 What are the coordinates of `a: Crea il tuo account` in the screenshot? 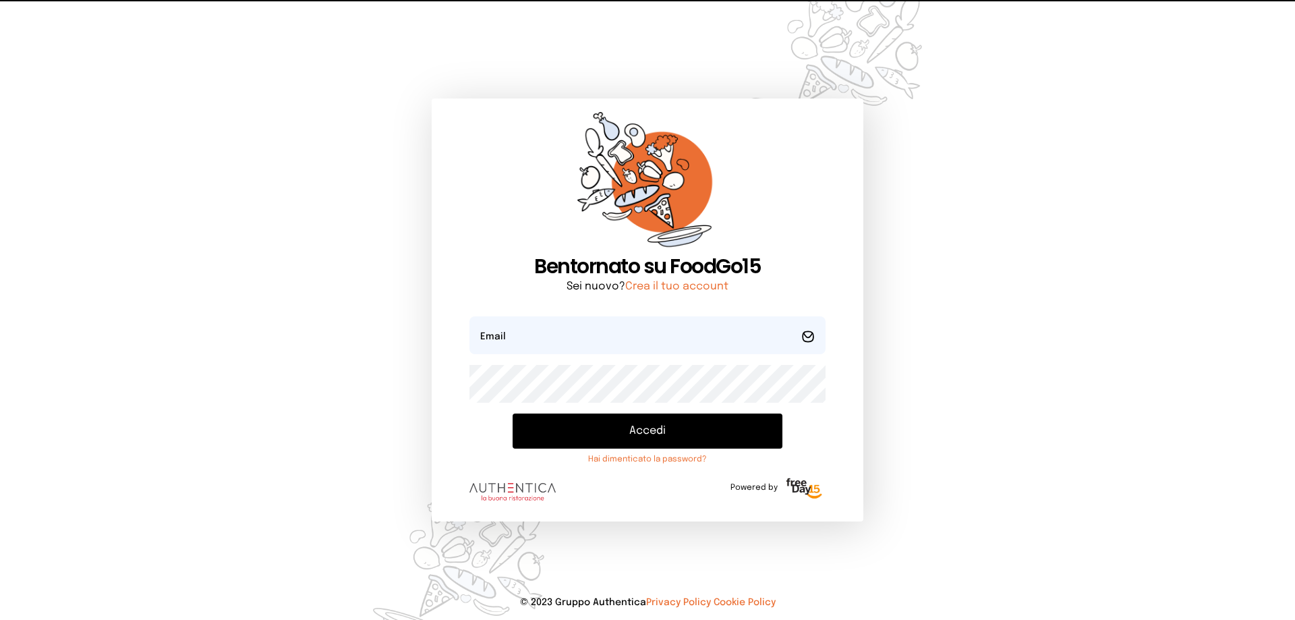 It's located at (677, 286).